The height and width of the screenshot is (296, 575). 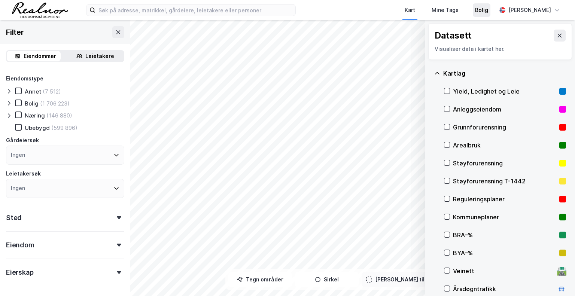 I want to click on div: Veinett, so click(x=503, y=271).